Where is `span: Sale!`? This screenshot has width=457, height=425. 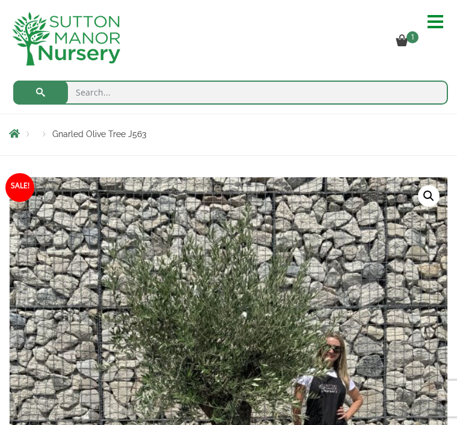 span: Sale! is located at coordinates (20, 188).